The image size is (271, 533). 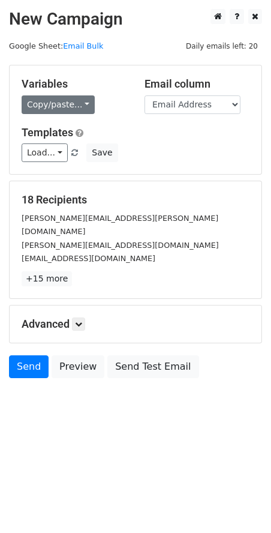 I want to click on h5: 18 Recipients, so click(x=136, y=200).